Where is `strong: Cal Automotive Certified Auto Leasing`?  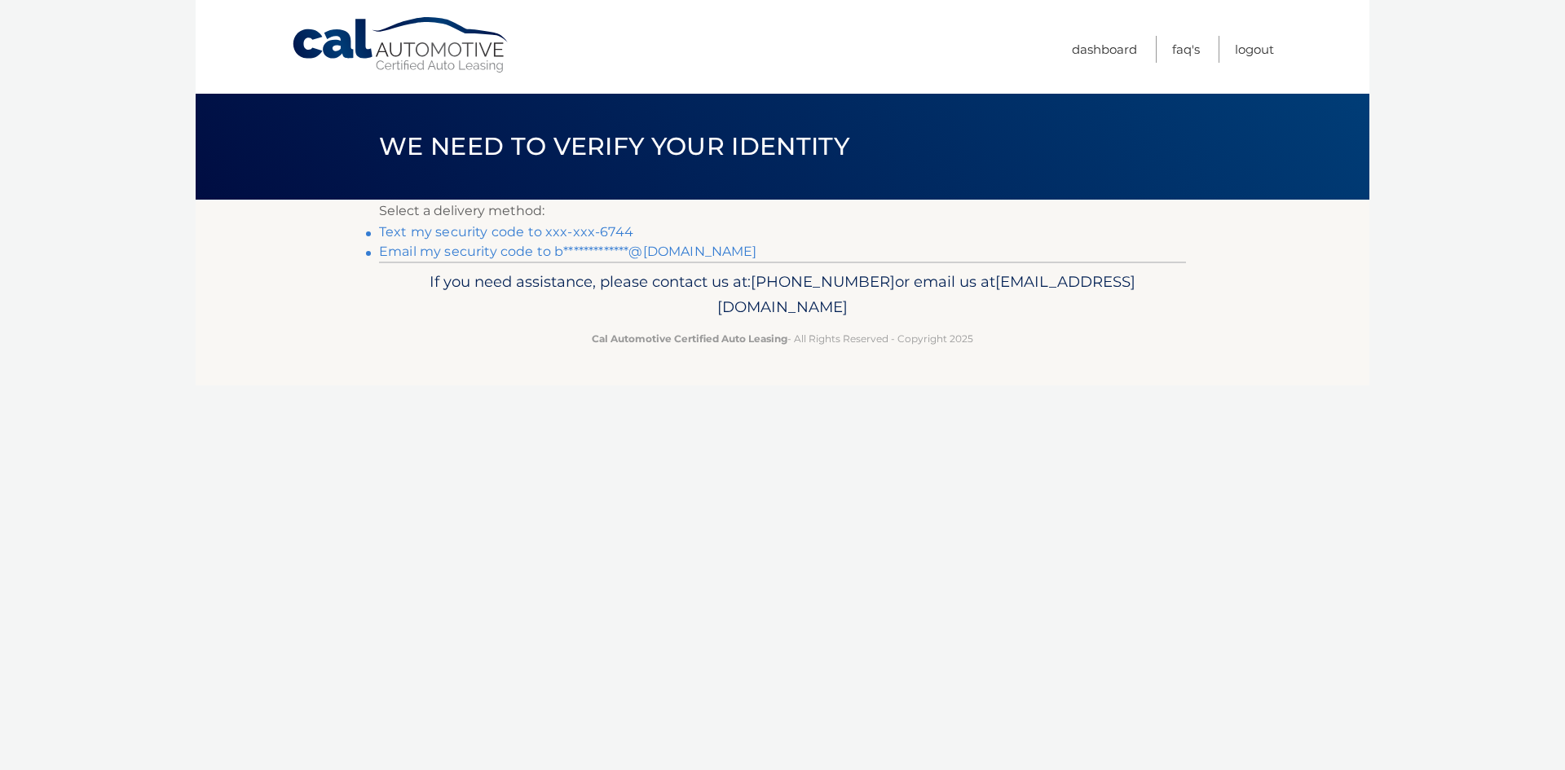
strong: Cal Automotive Certified Auto Leasing is located at coordinates (689, 338).